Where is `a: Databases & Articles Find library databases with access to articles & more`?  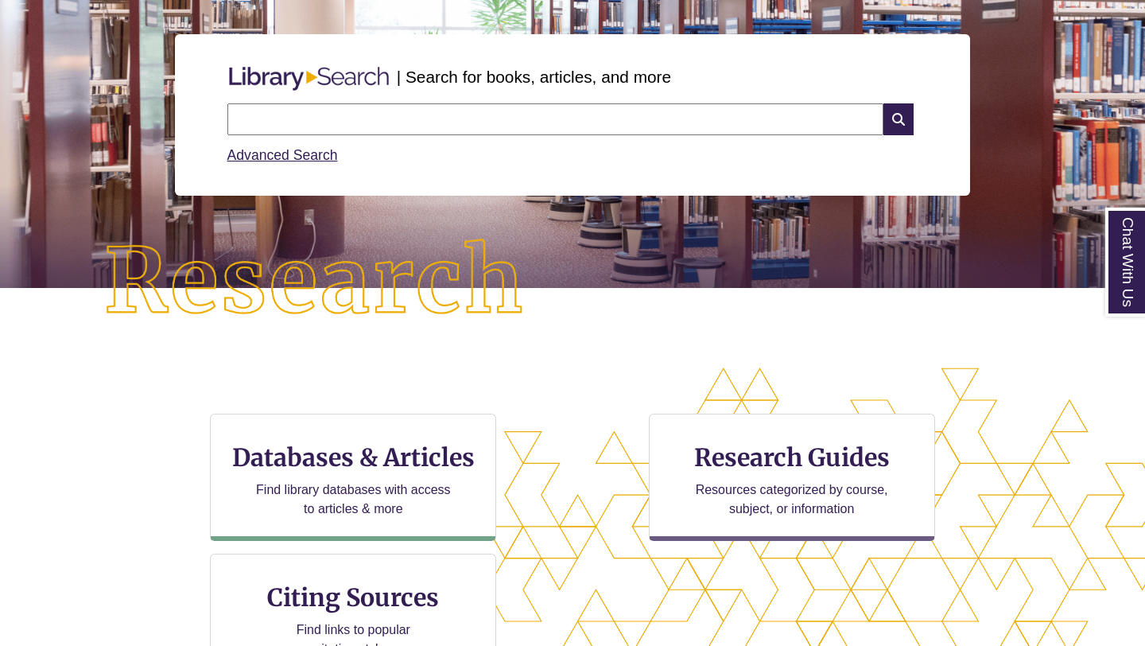 a: Databases & Articles Find library databases with access to articles & more is located at coordinates (353, 477).